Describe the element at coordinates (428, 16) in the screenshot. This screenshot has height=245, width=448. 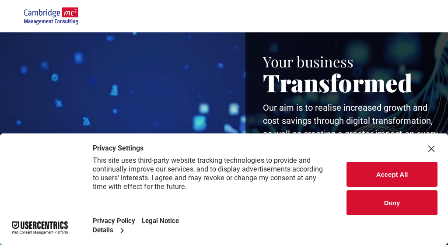
I see `button: menu` at that location.